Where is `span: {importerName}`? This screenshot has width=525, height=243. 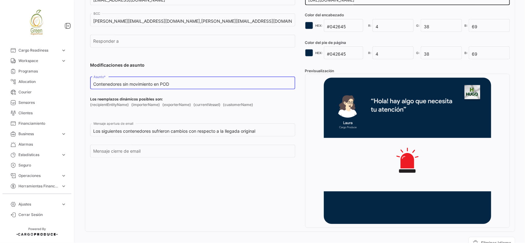 span: {importerName} is located at coordinates (145, 105).